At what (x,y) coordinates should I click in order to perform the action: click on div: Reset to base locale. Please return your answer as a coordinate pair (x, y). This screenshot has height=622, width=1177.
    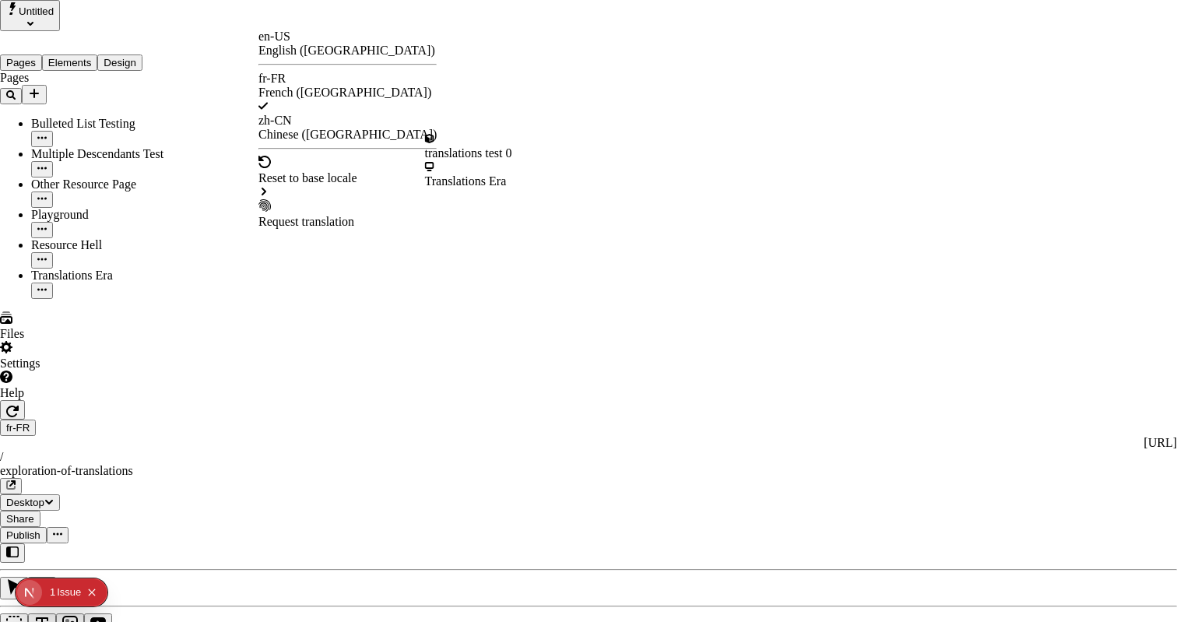
    Looking at the image, I should click on (347, 178).